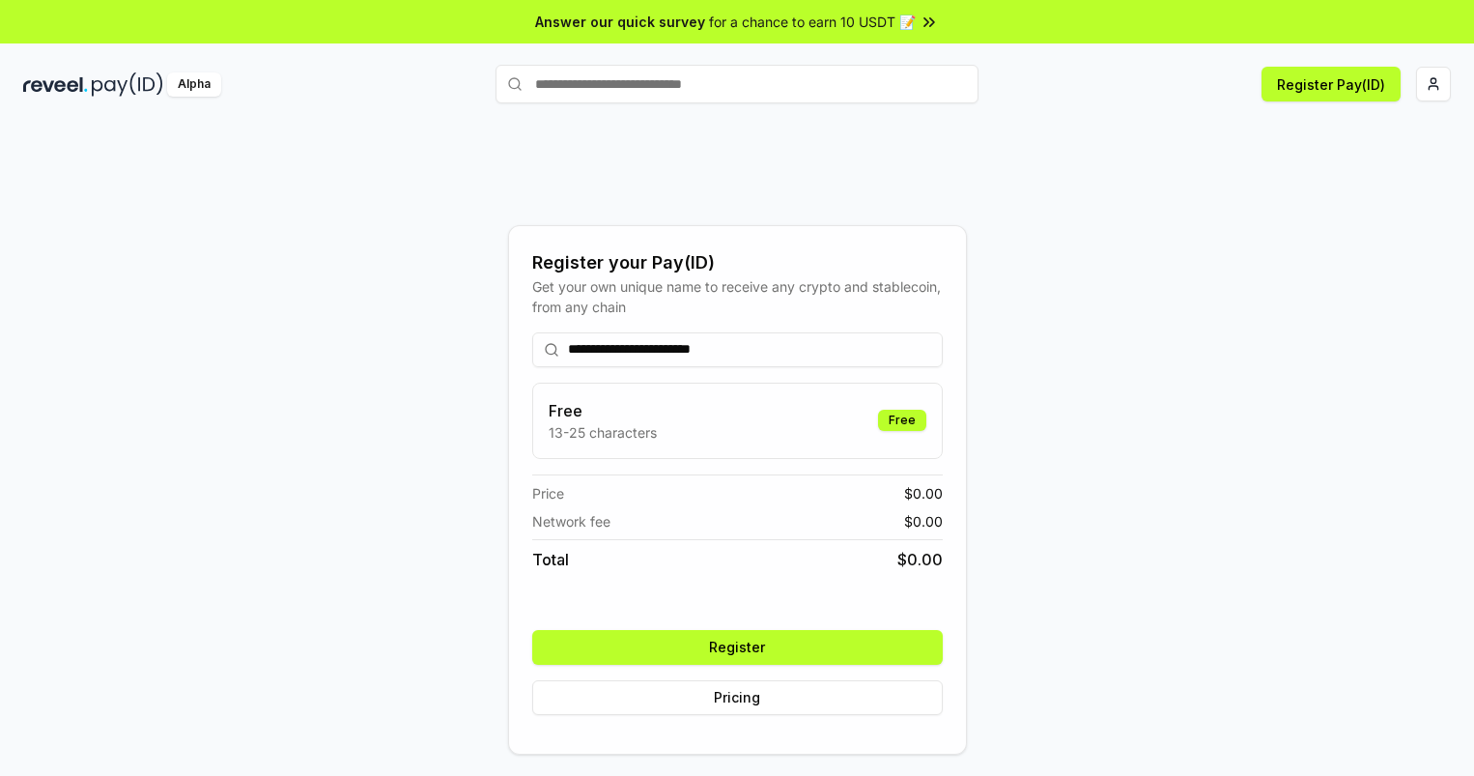  I want to click on span: for a chance to earn 10 USDT 📝, so click(812, 21).